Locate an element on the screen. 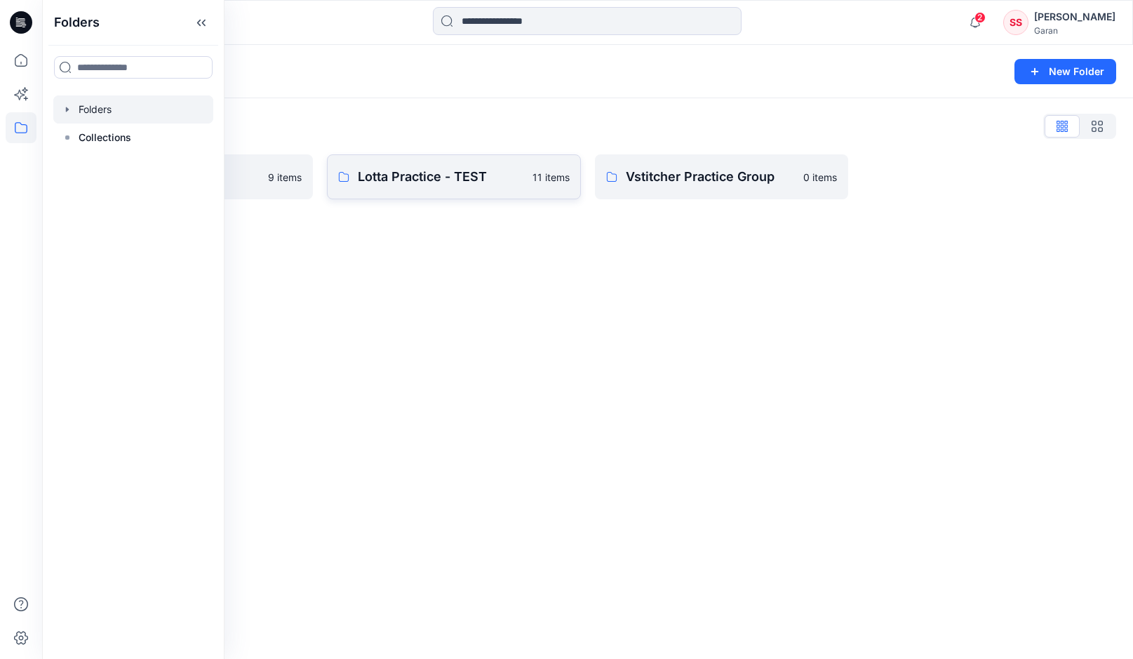 This screenshot has width=1133, height=659. a: Vstitcher Practice Group0 items is located at coordinates (722, 177).